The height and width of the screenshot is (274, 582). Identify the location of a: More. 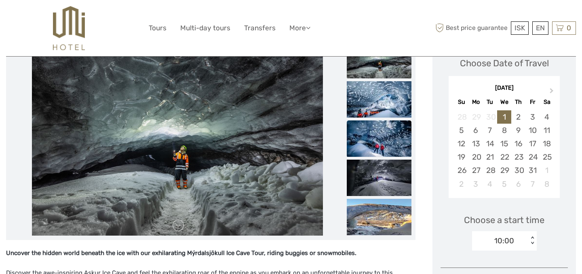
(300, 28).